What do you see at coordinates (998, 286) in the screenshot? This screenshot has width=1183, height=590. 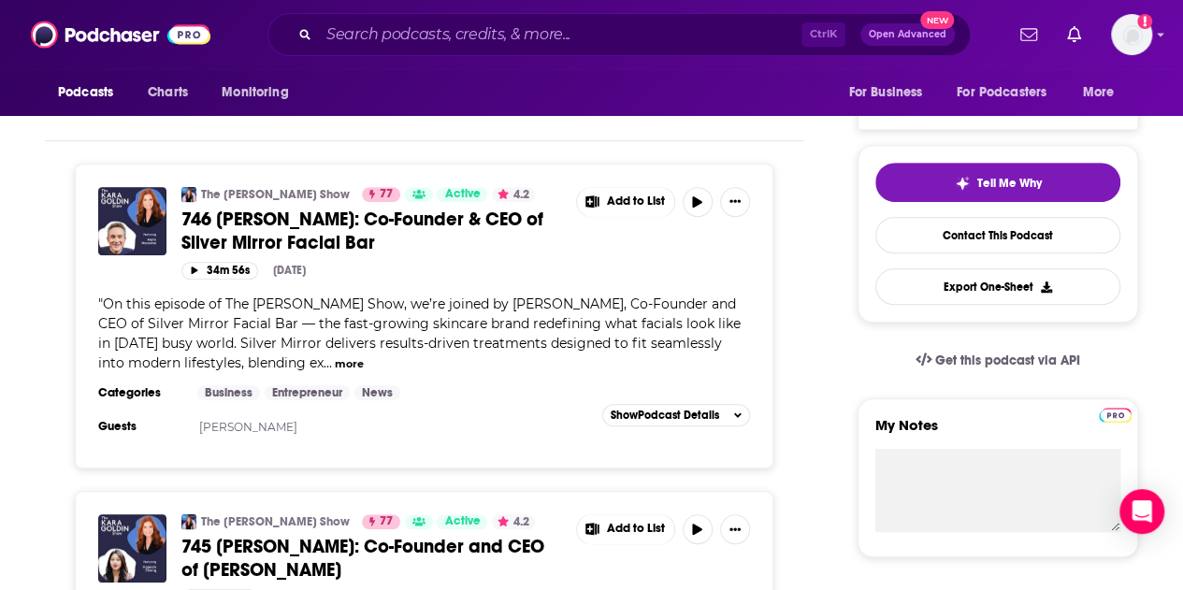 I see `button: Export One-Sheet` at bounding box center [998, 286].